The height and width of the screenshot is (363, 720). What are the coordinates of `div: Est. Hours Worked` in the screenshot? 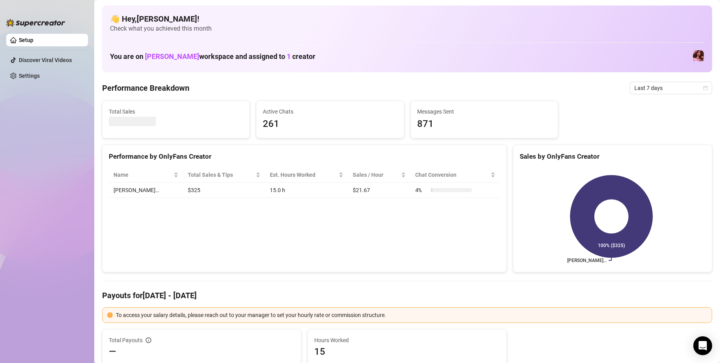 It's located at (303, 175).